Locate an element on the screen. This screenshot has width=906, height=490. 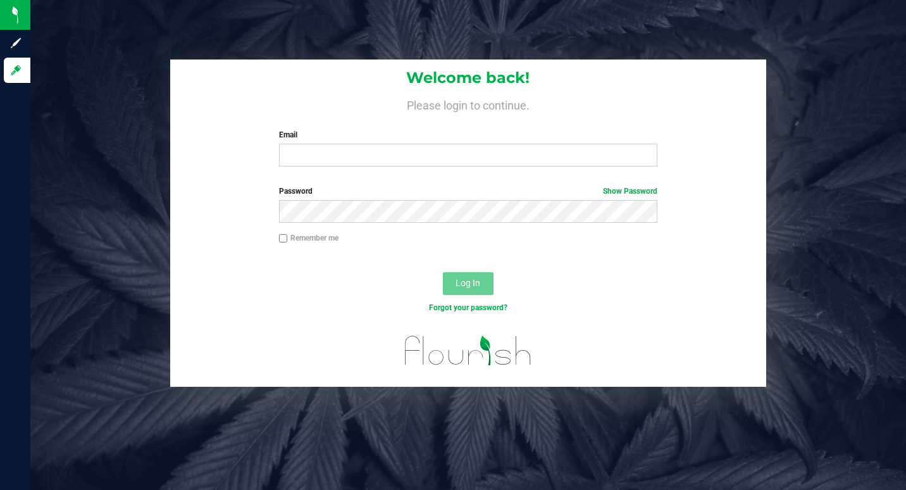
h4: Please login to continue. is located at coordinates (468, 104).